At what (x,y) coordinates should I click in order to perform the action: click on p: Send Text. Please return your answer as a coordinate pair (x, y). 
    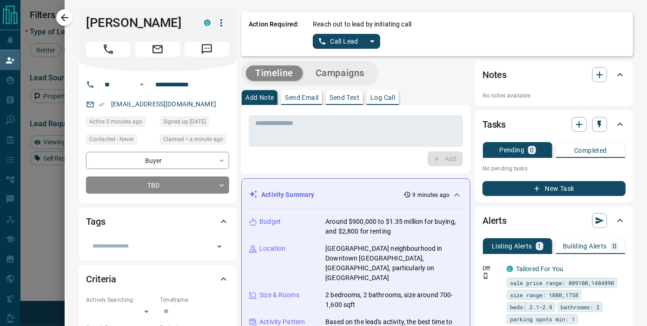
    Looking at the image, I should click on (344, 98).